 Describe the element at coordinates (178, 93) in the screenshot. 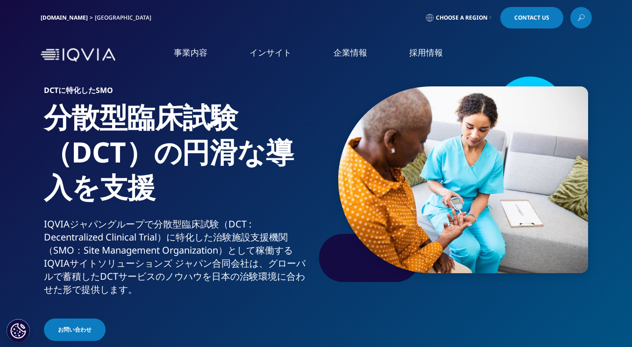

I see `h6: DCTに特化したSMO` at that location.